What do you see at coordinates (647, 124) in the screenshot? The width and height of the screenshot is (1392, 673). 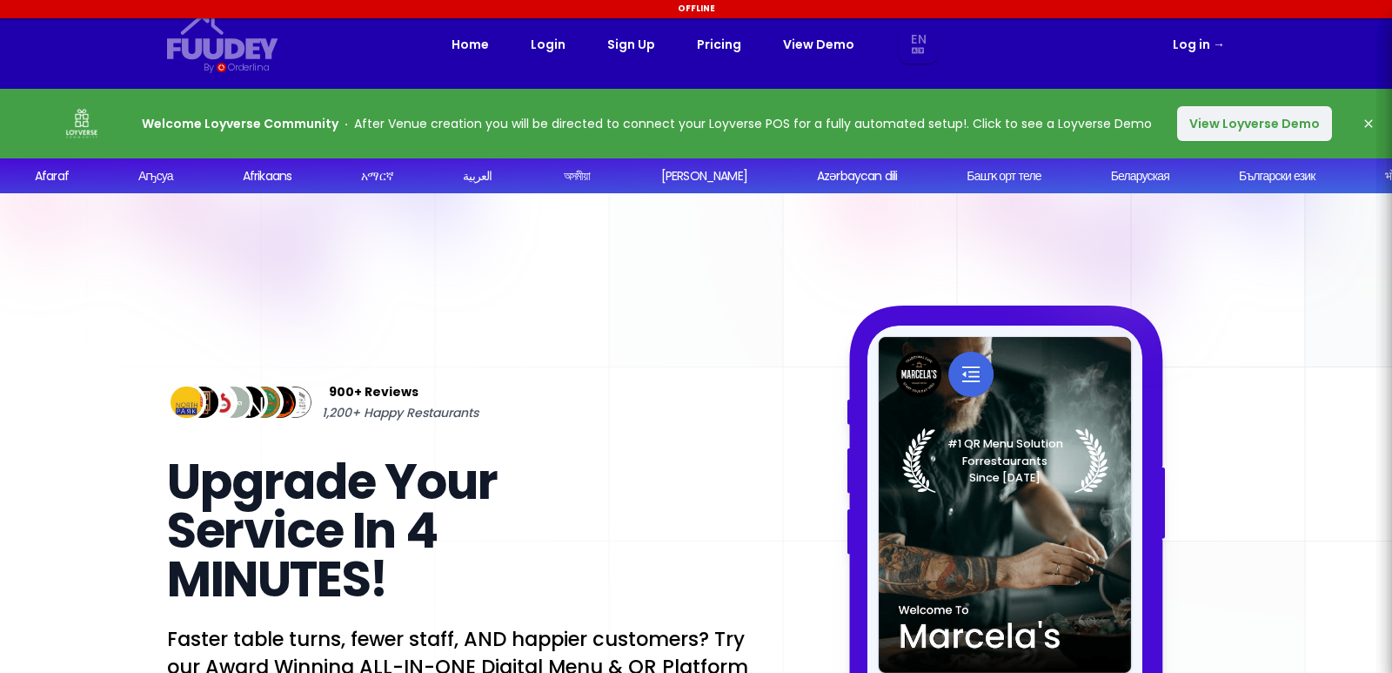 I see `p: After Venue creation you will be directed to connect your Loyverse POS for a fully automated setu...` at bounding box center [647, 124].